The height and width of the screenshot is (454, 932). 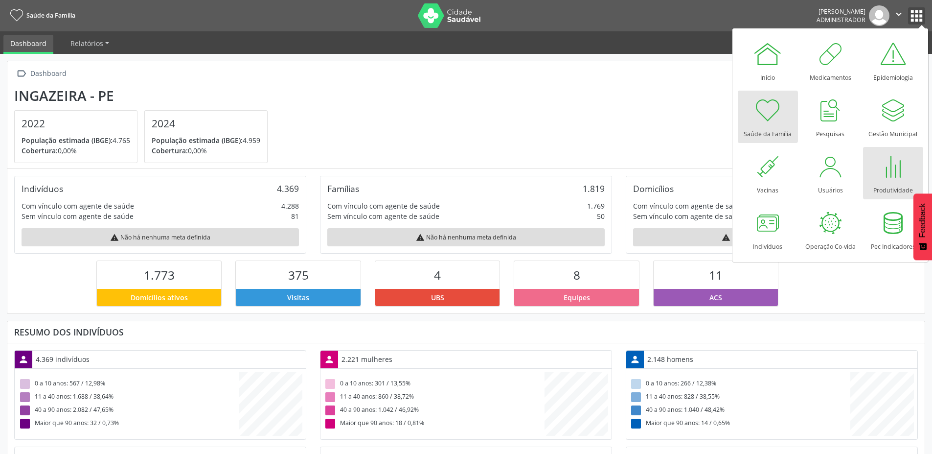 What do you see at coordinates (206, 123) in the screenshot?
I see `h4: 2024` at bounding box center [206, 123].